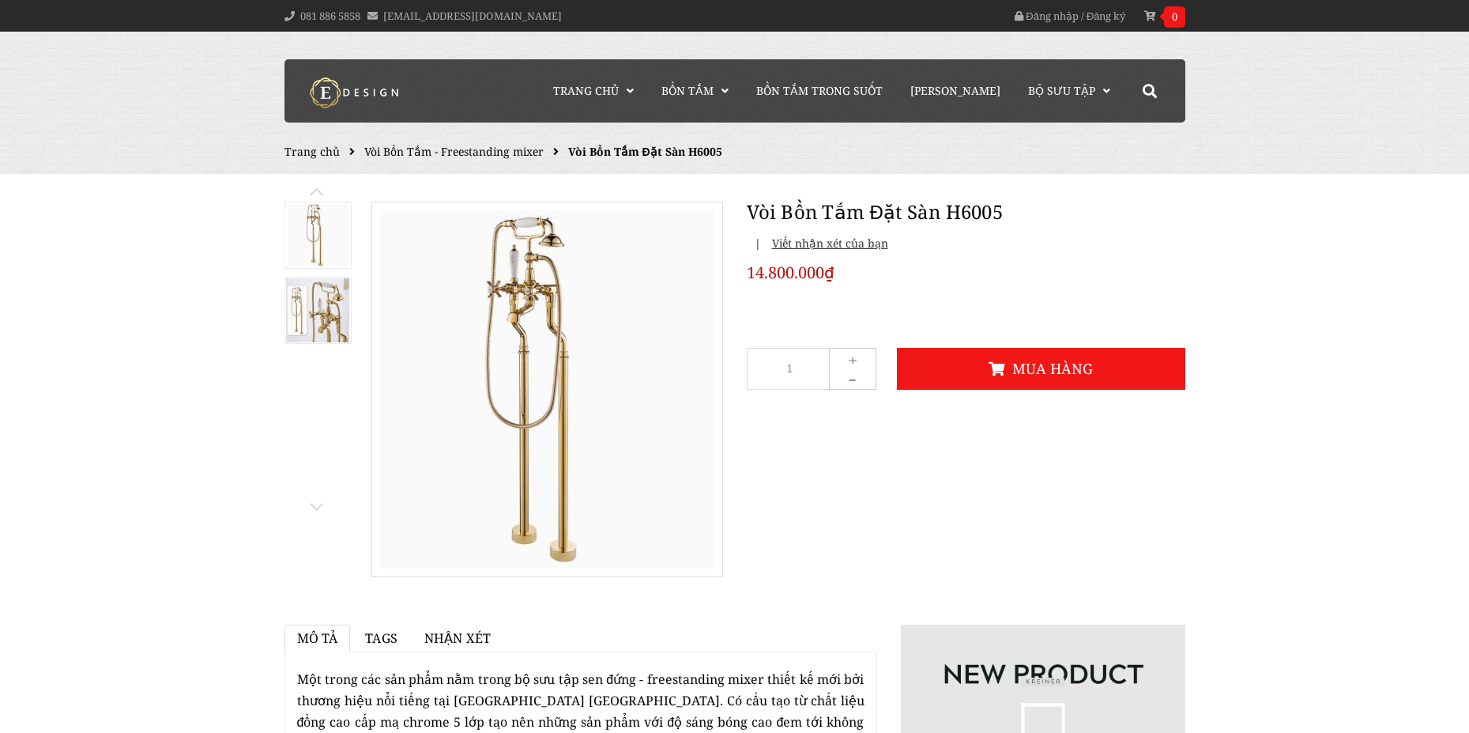  What do you see at coordinates (1041, 368) in the screenshot?
I see `span: Mua hàng` at bounding box center [1041, 368].